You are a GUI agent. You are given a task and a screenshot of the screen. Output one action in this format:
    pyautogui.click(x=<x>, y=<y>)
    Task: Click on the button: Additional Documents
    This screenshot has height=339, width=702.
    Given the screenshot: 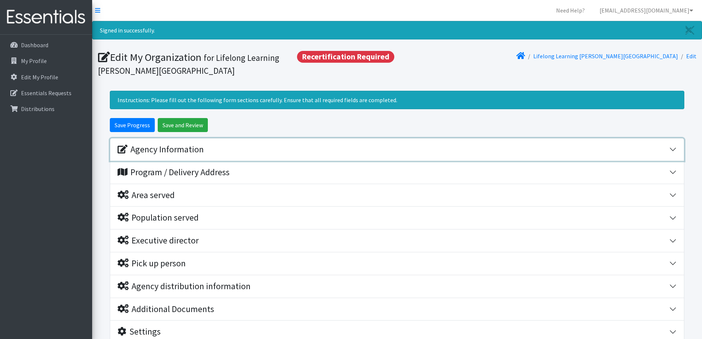 What is the action you would take?
    pyautogui.click(x=397, y=309)
    